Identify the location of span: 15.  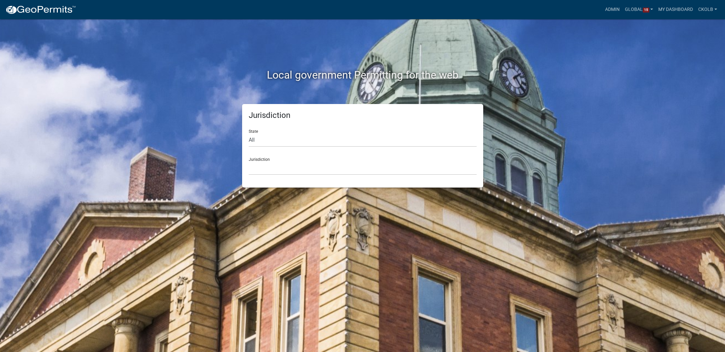
(646, 10).